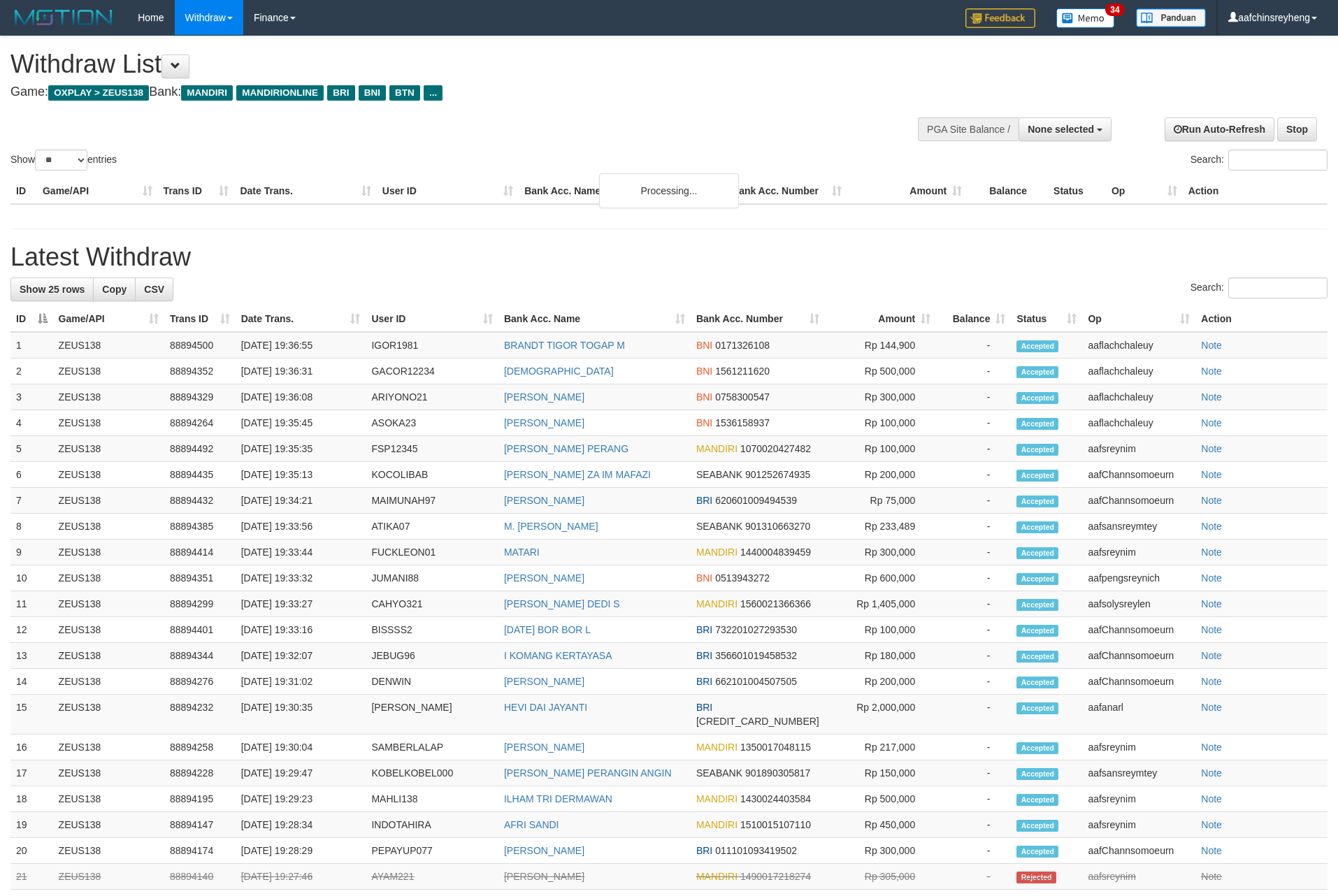 The width and height of the screenshot is (1338, 896). What do you see at coordinates (778, 527) in the screenshot?
I see `span: Copy 901310663270 to clipboard` at bounding box center [778, 527].